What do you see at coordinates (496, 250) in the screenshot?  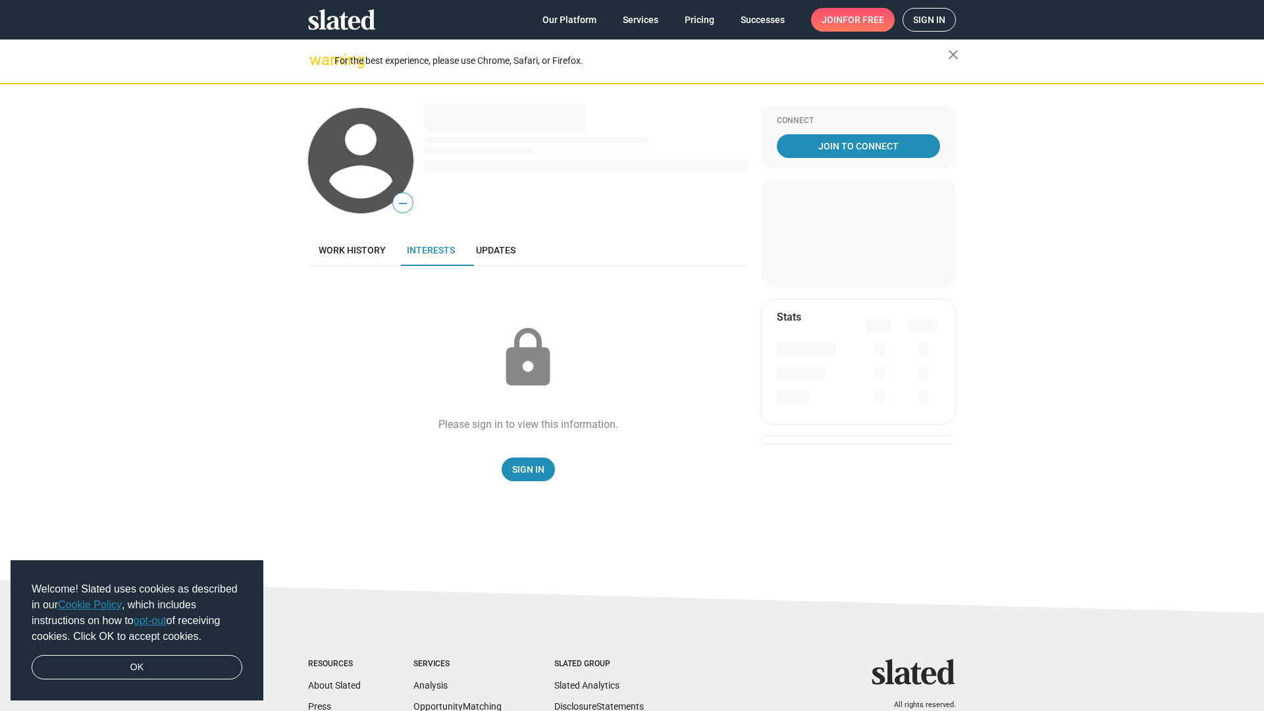 I see `span: Updates` at bounding box center [496, 250].